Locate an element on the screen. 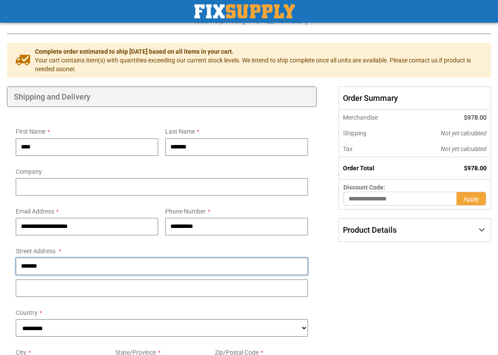 The width and height of the screenshot is (498, 355). h3: Need help? Call is located at coordinates (249, 21).